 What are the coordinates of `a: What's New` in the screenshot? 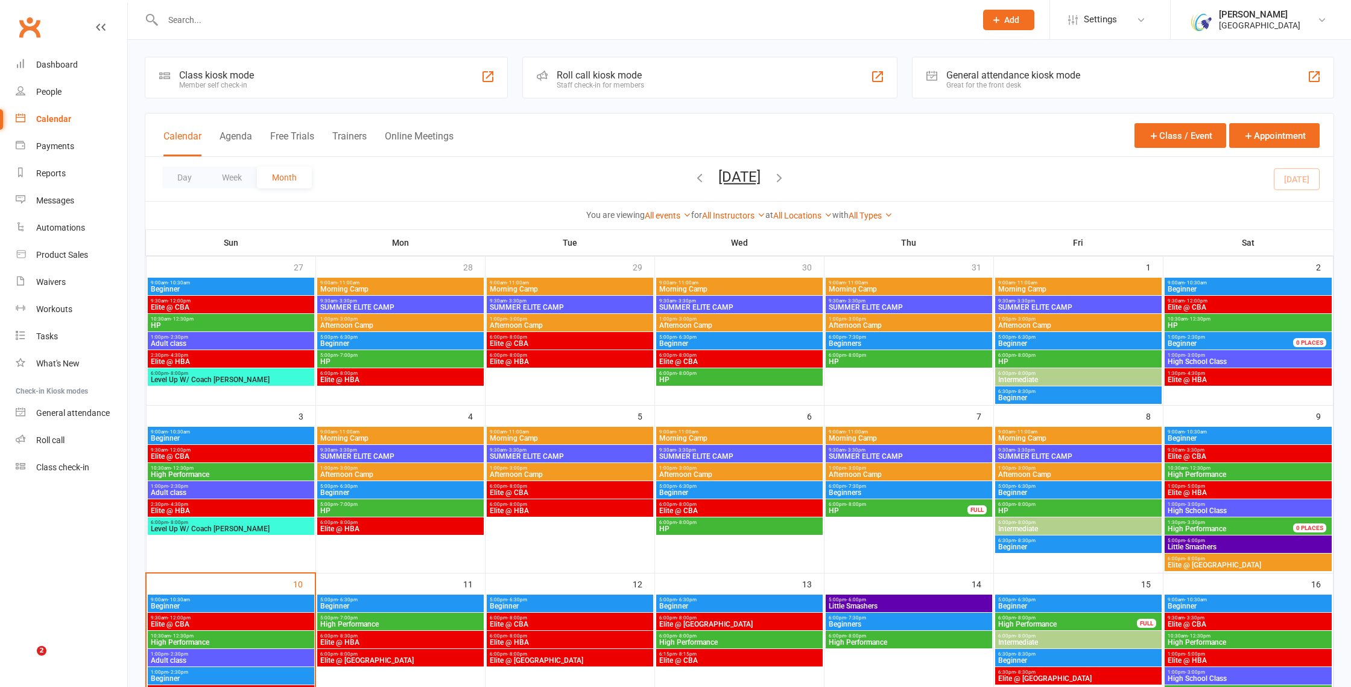 It's located at (71, 363).